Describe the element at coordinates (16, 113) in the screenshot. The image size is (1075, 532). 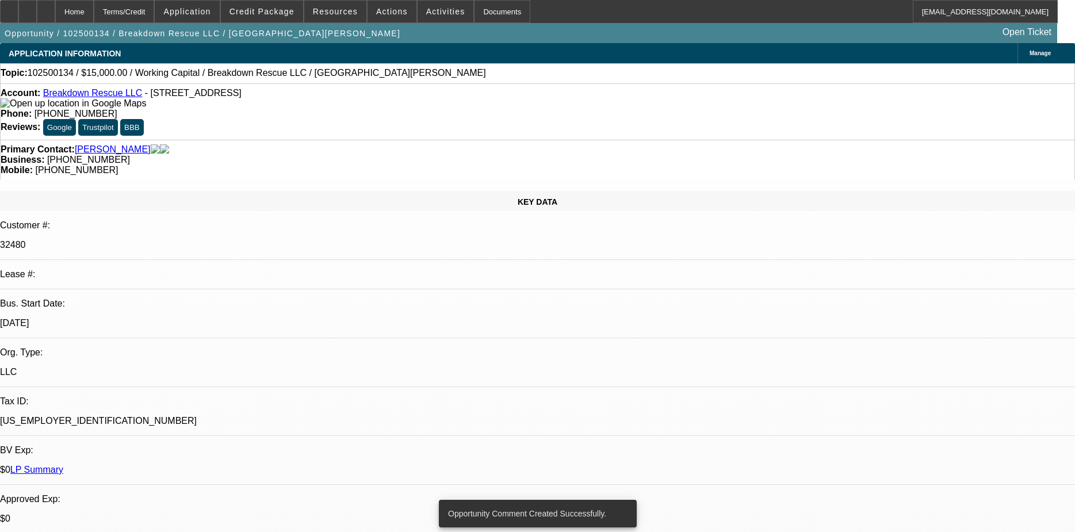
I see `strong: Phone:` at that location.